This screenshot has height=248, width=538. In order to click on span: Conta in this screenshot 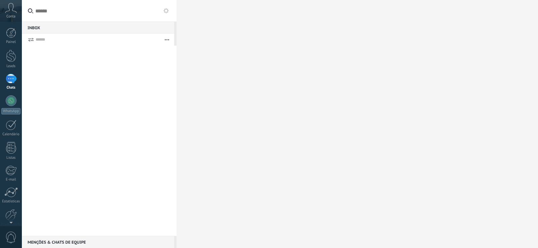, I will do `click(11, 16)`.